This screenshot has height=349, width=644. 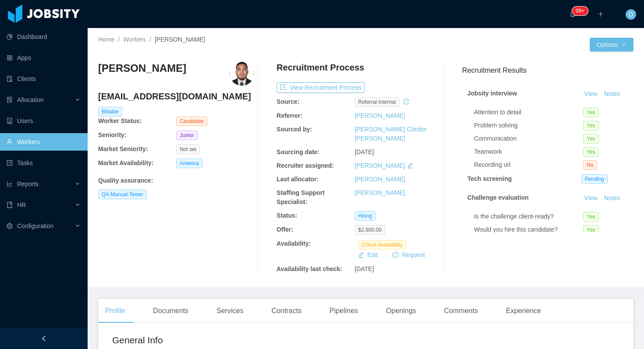 What do you see at coordinates (134, 39) in the screenshot?
I see `a: Workers` at bounding box center [134, 39].